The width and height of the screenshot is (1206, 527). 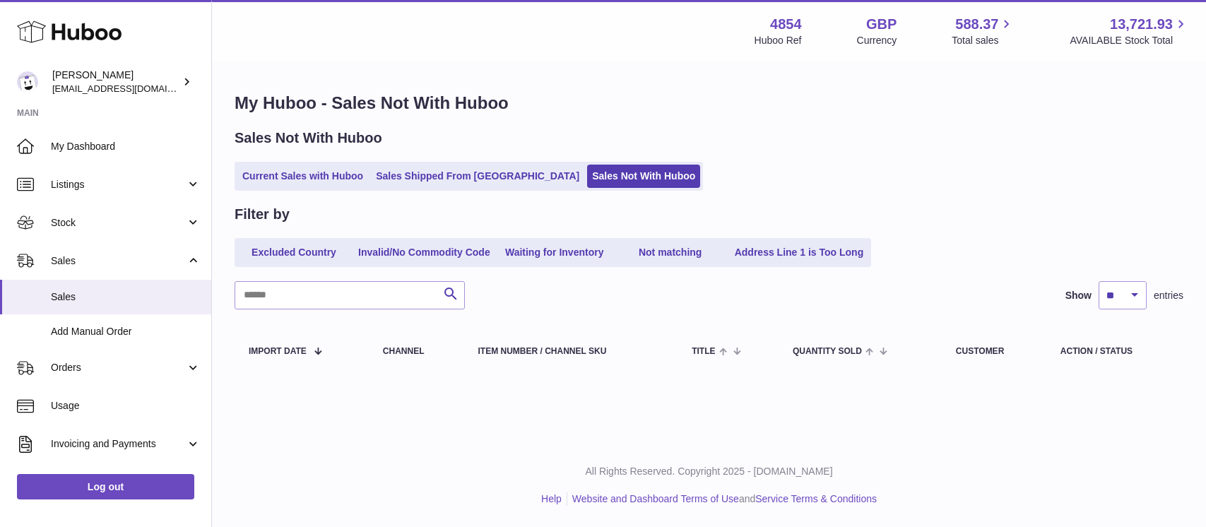 What do you see at coordinates (126, 406) in the screenshot?
I see `span: Usage` at bounding box center [126, 406].